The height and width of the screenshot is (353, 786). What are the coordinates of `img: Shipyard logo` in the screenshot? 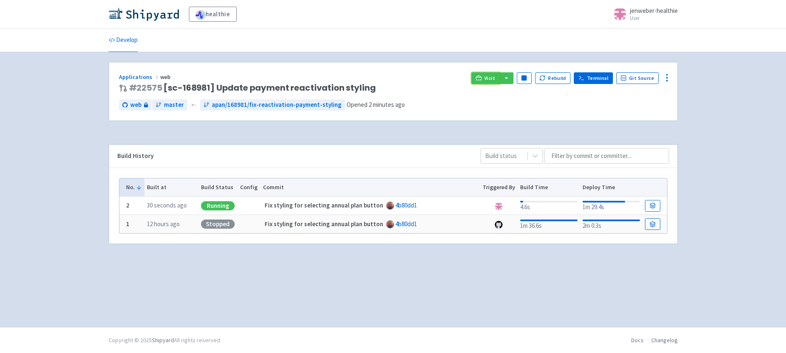 It's located at (144, 14).